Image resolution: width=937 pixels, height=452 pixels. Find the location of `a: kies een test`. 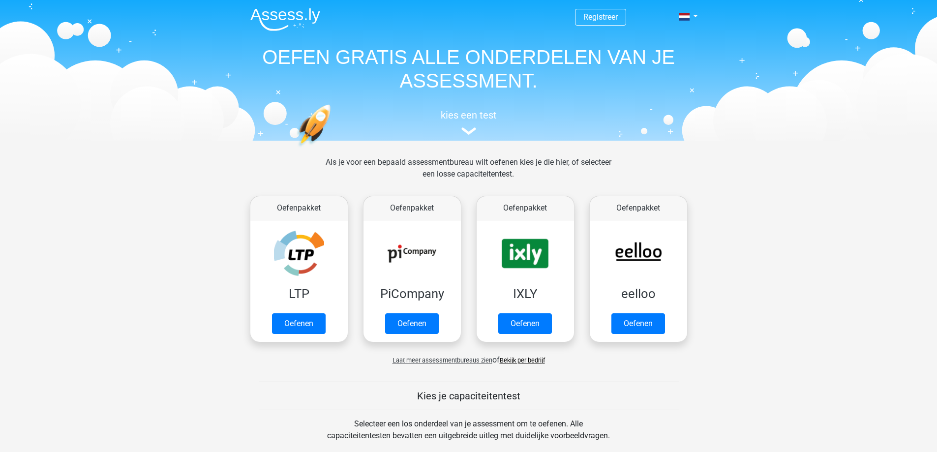

a: kies een test is located at coordinates (469, 122).